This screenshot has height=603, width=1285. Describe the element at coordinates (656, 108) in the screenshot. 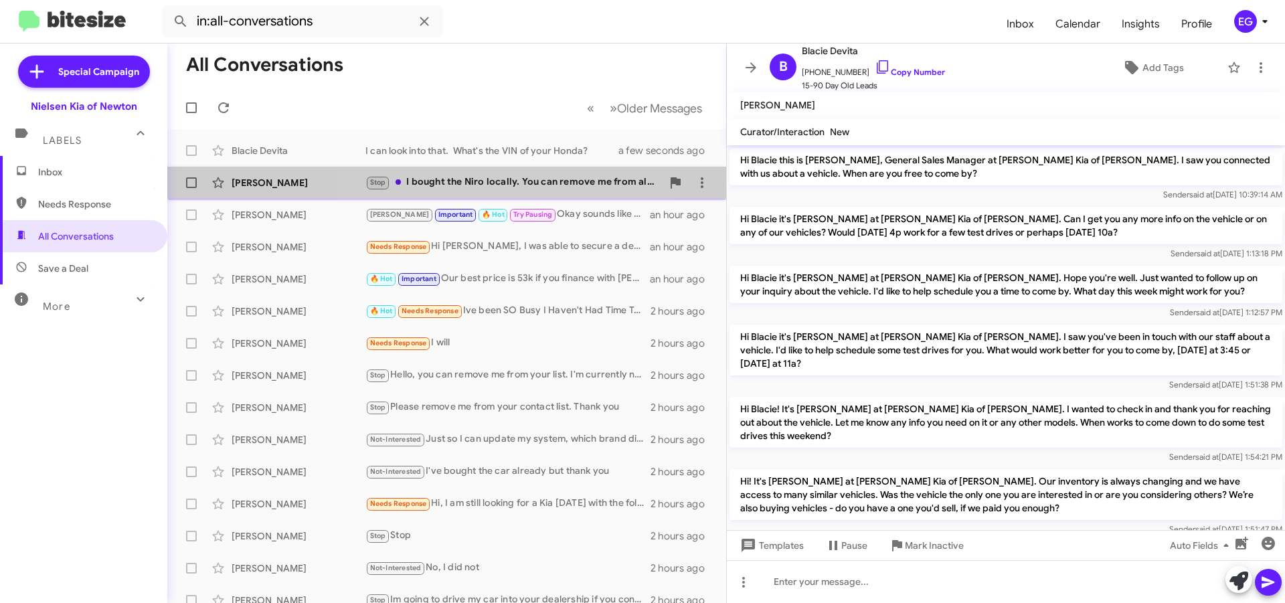

I see `button: Next` at that location.